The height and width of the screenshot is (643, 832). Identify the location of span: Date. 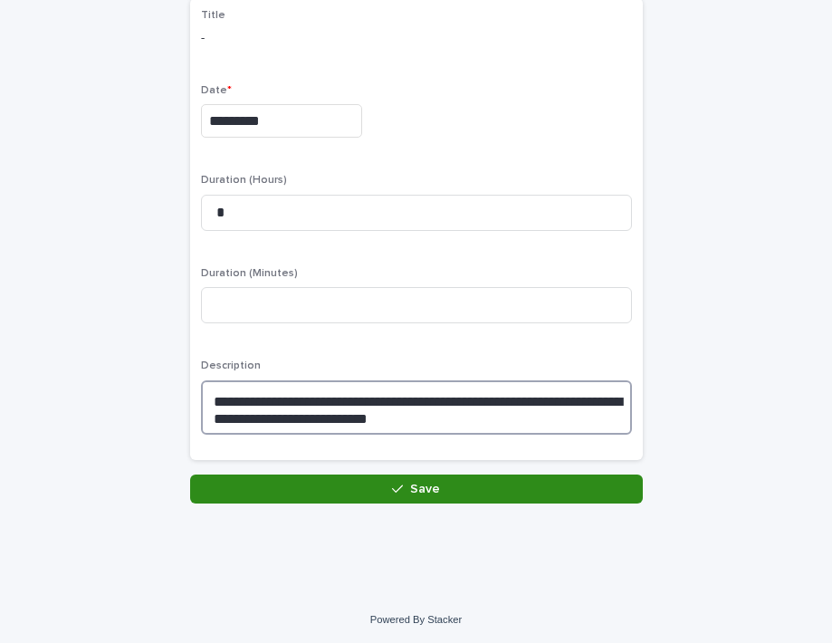
(216, 91).